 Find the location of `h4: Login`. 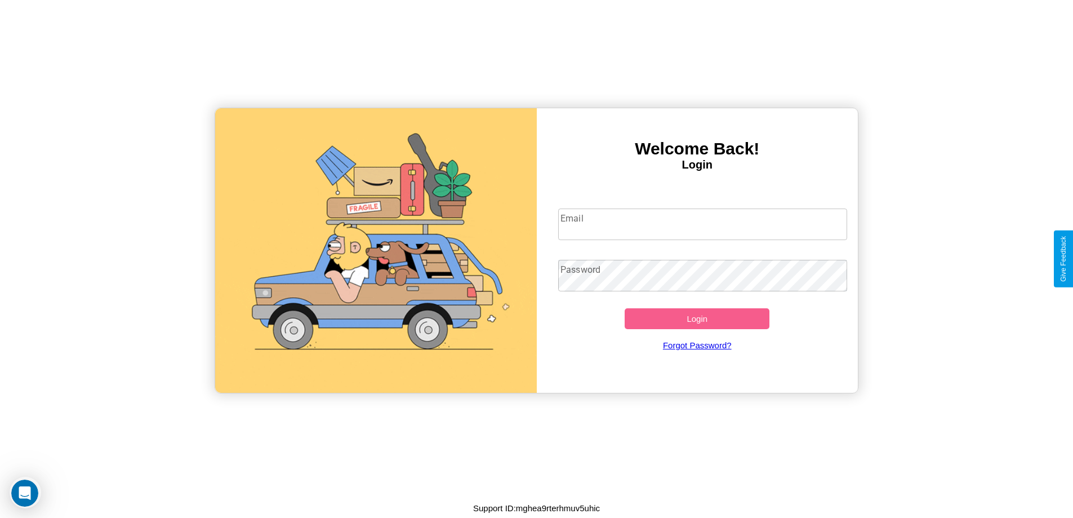

h4: Login is located at coordinates (698, 165).